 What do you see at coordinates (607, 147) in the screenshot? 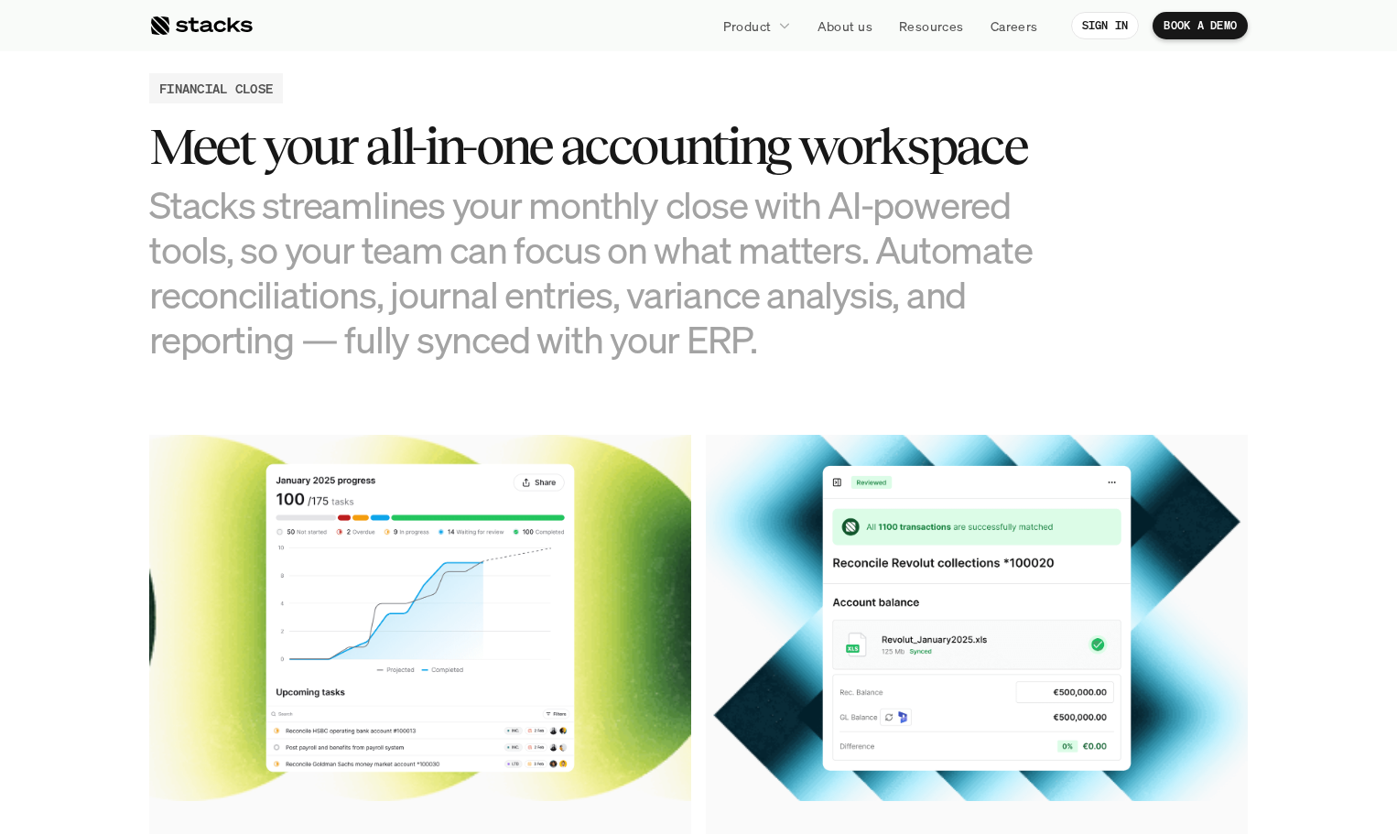
I see `h3: Meet your all-in-one accounting workspace` at bounding box center [607, 147].